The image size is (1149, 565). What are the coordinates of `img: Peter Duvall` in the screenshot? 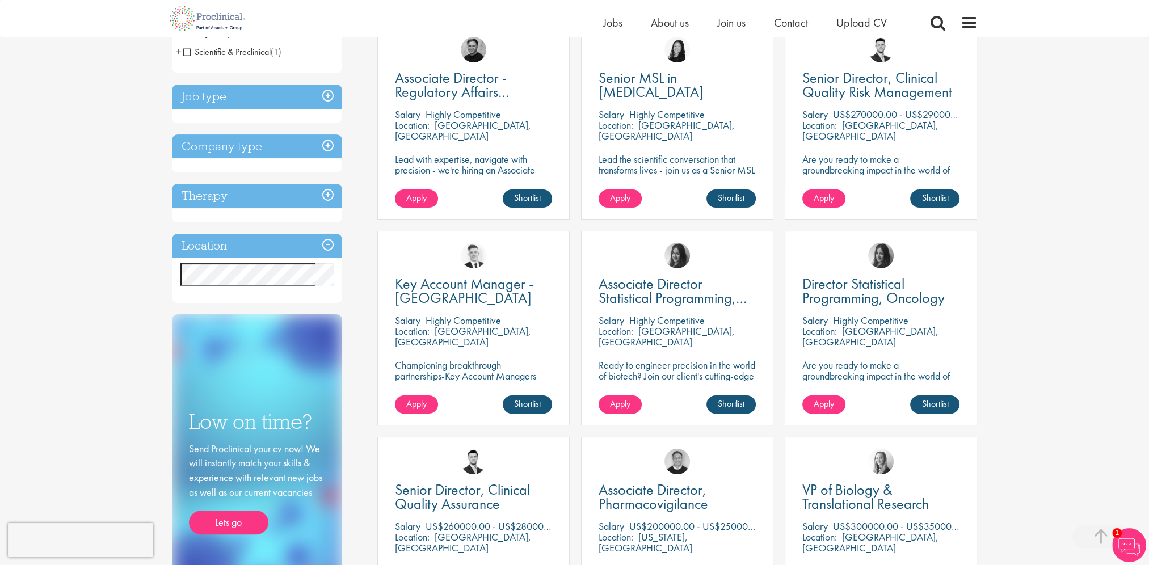 It's located at (473, 49).